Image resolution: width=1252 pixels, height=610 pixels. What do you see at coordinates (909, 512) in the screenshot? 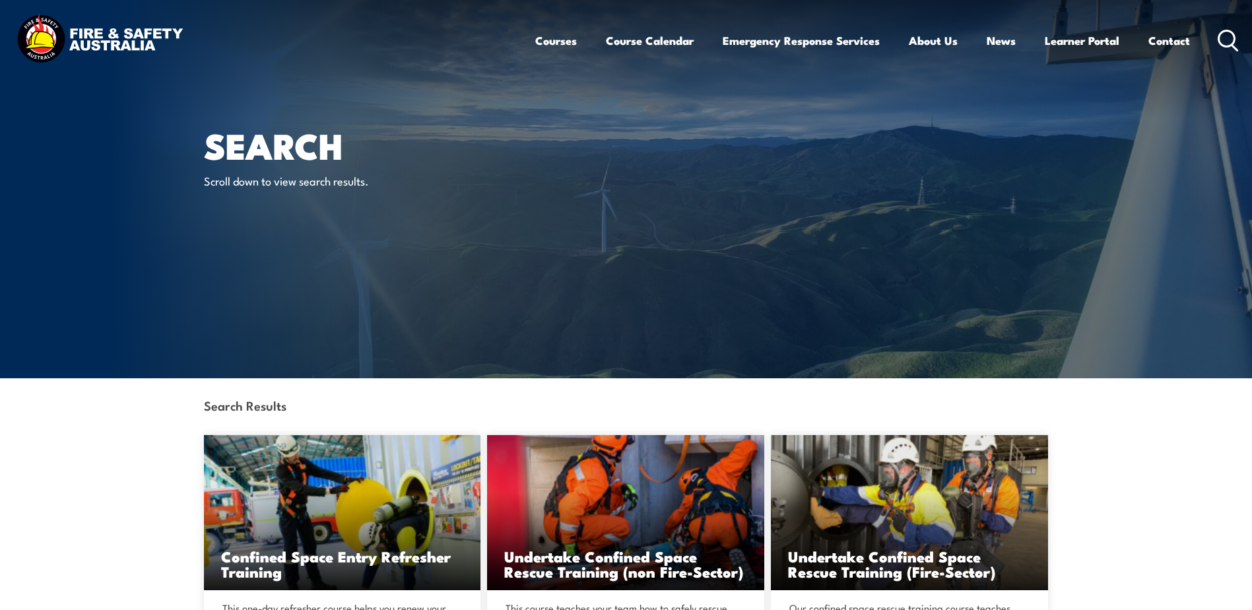
I see `a: Undertake Confined Space Rescue Training (Fire-Sector)` at bounding box center [909, 512].